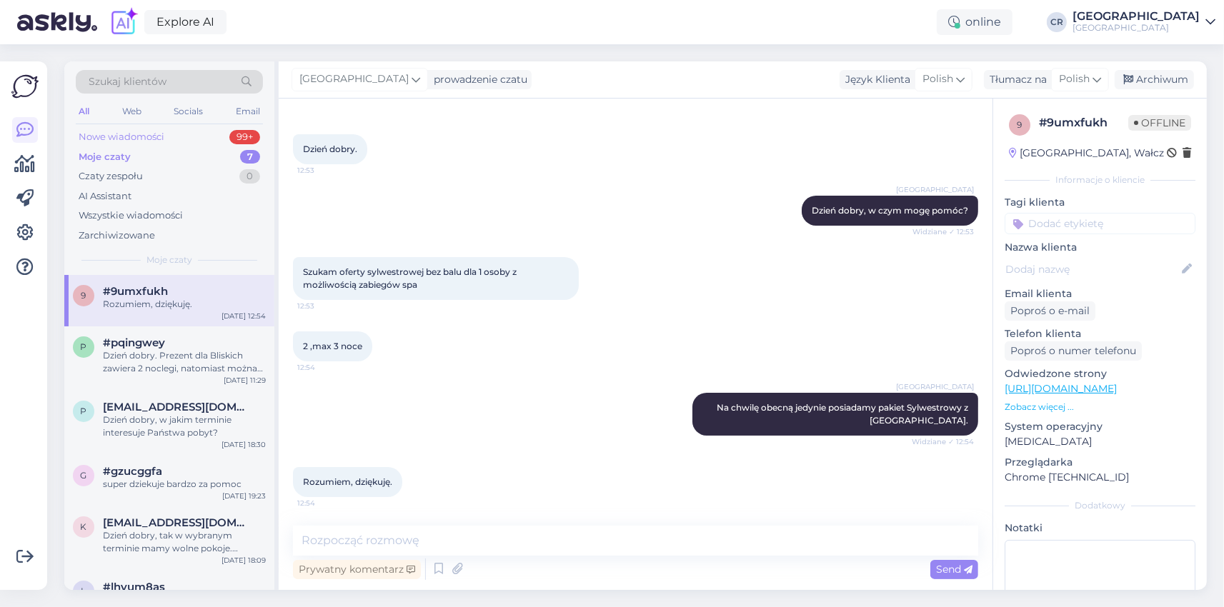 The image size is (1224, 607). Describe the element at coordinates (1099, 247) in the screenshot. I see `p: Nazwa klienta` at that location.